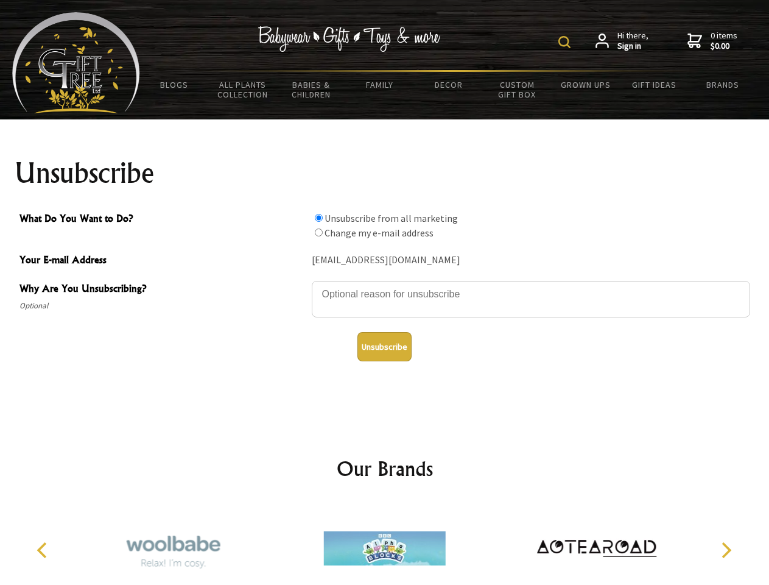 The image size is (769, 585). I want to click on a: 0 items$0.00, so click(713, 41).